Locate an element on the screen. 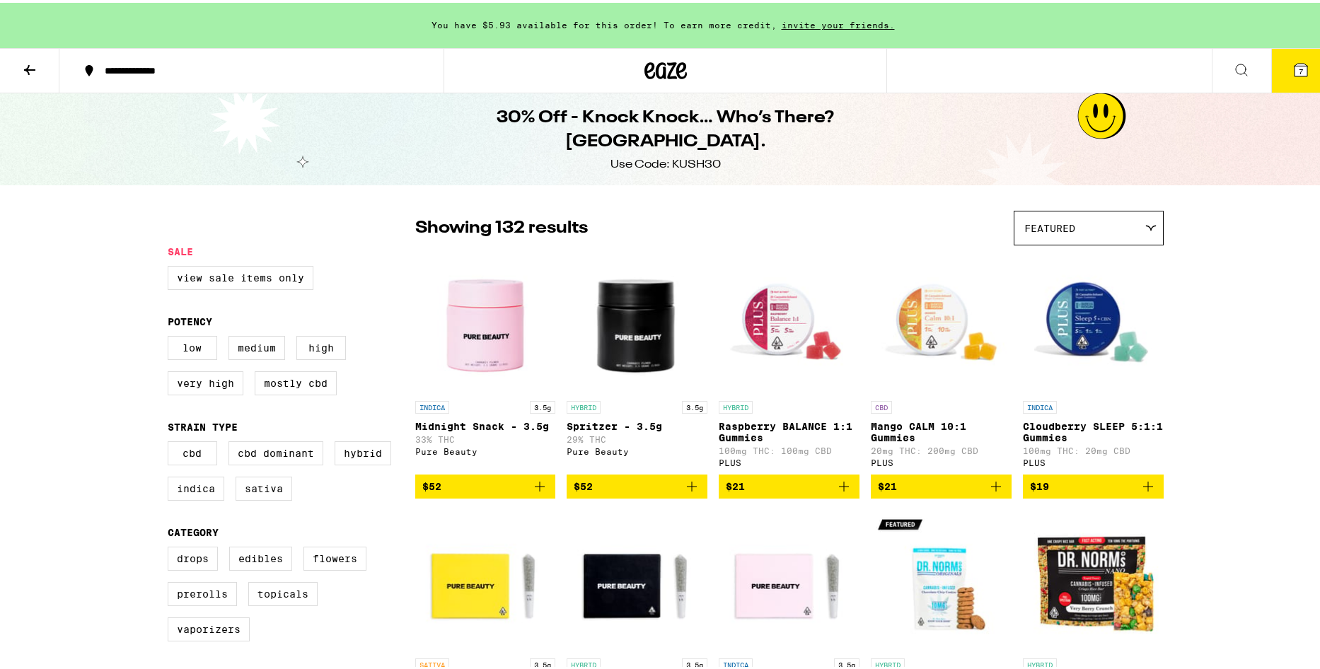  a: Open page for Mango CALM 10:1 Gummies from PLUS is located at coordinates (941, 361).